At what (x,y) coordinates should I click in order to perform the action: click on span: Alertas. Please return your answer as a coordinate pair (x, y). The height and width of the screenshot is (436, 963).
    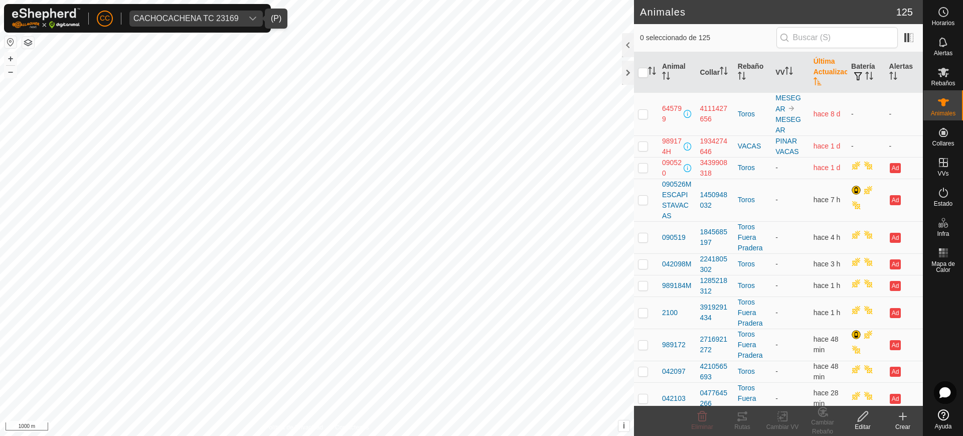
    Looking at the image, I should click on (943, 53).